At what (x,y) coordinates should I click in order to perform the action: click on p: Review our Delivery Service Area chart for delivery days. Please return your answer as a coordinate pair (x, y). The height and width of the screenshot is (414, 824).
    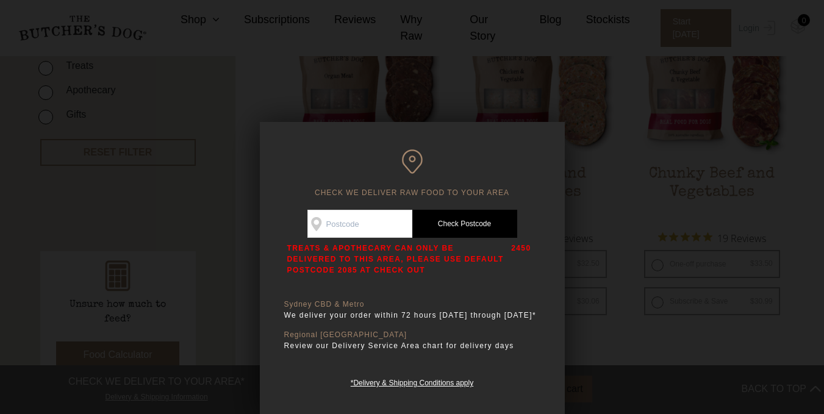
    Looking at the image, I should click on (412, 346).